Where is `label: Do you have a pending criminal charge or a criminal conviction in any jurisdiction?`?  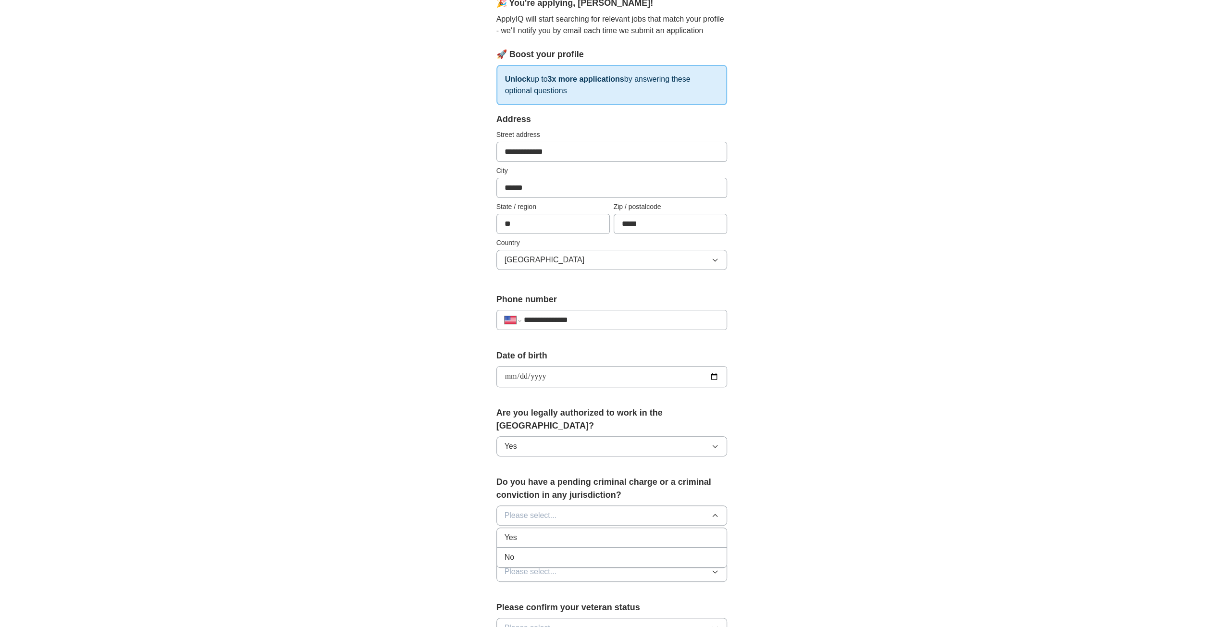
label: Do you have a pending criminal charge or a criminal conviction in any jurisdiction? is located at coordinates (612, 489).